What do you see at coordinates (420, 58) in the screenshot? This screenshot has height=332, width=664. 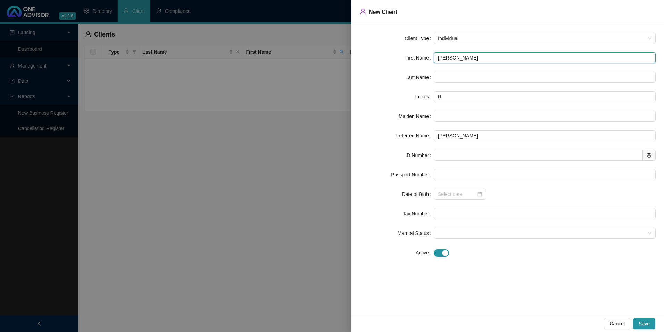 I see `label: First Name` at bounding box center [420, 58].